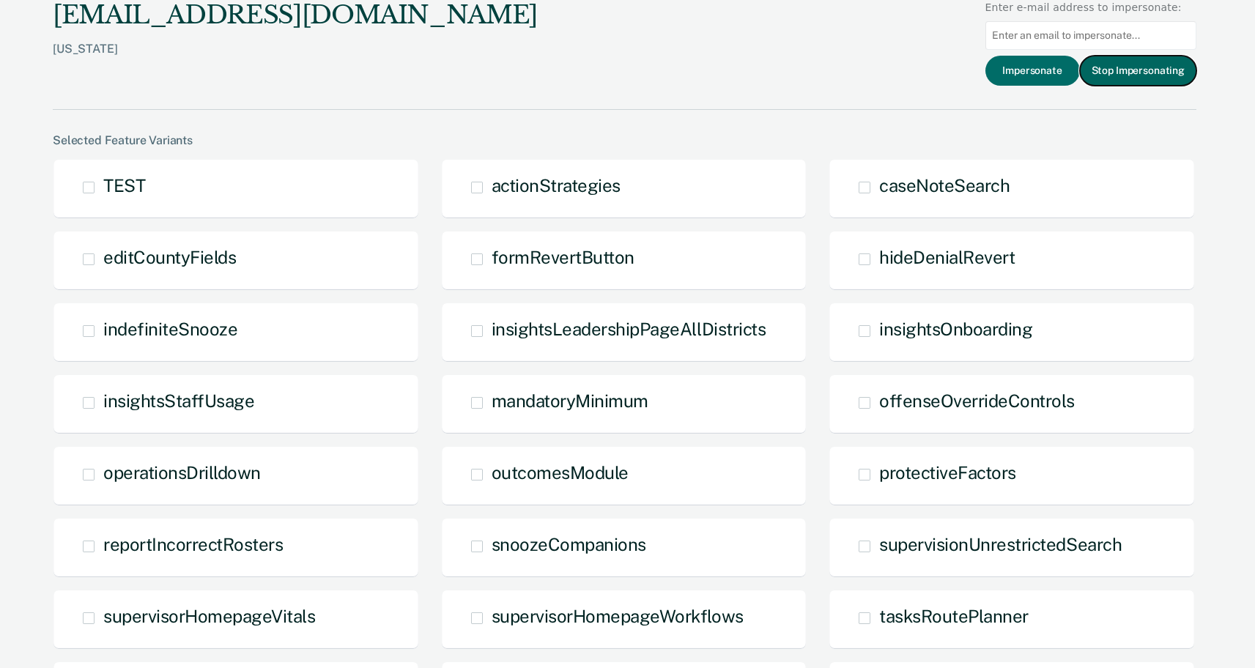 The width and height of the screenshot is (1255, 668). Describe the element at coordinates (976, 401) in the screenshot. I see `span: offenseOverrideControls` at that location.